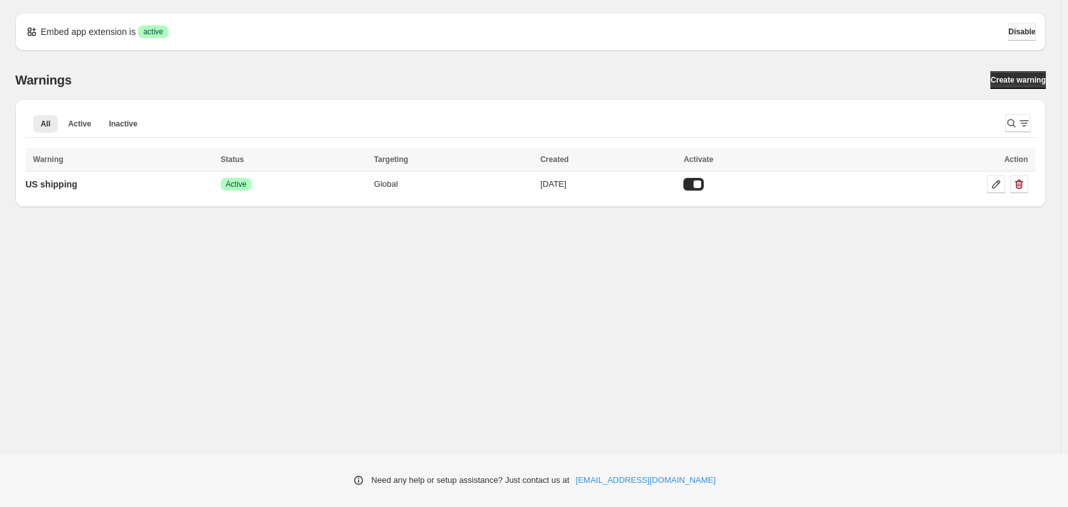 This screenshot has height=507, width=1068. What do you see at coordinates (51, 184) in the screenshot?
I see `a: US shipping` at bounding box center [51, 184].